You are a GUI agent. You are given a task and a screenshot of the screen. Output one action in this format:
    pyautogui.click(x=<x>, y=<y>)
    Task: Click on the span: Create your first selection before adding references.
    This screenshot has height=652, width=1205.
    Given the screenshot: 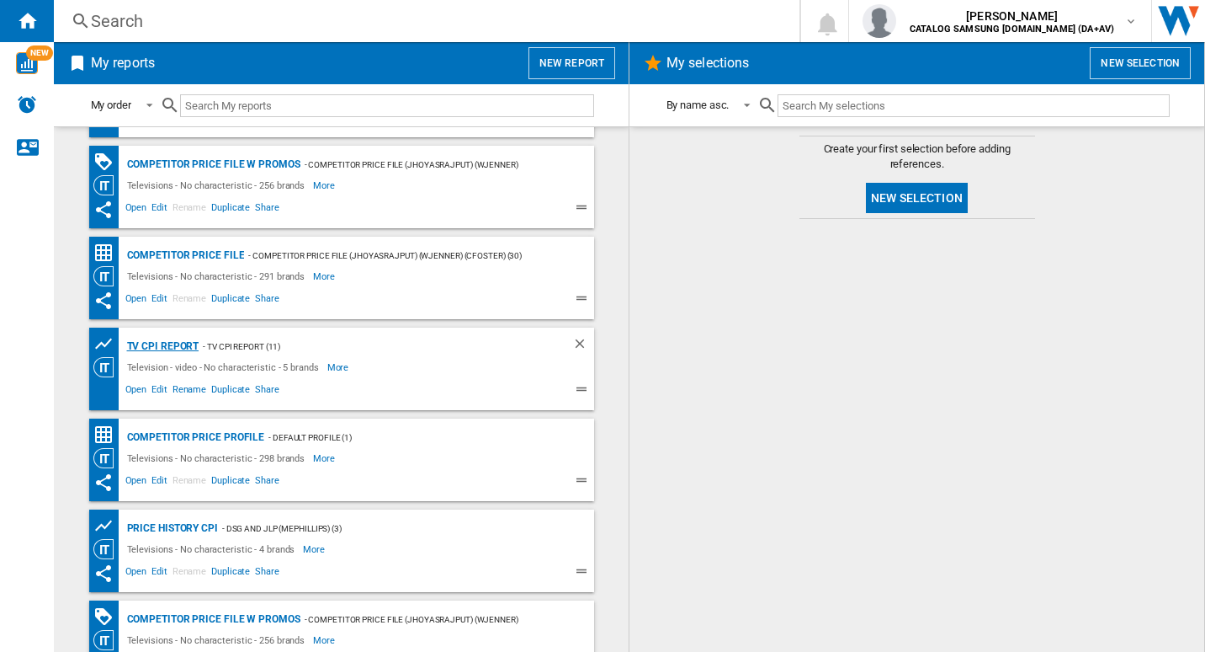 What is the action you would take?
    pyautogui.click(x=918, y=157)
    